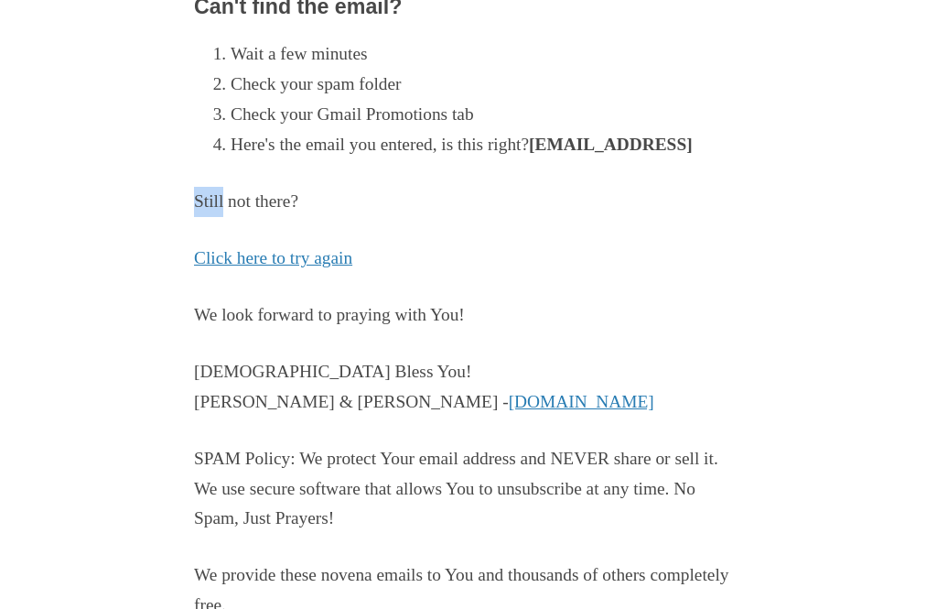 The image size is (937, 609). I want to click on a: Click here to try again, so click(273, 257).